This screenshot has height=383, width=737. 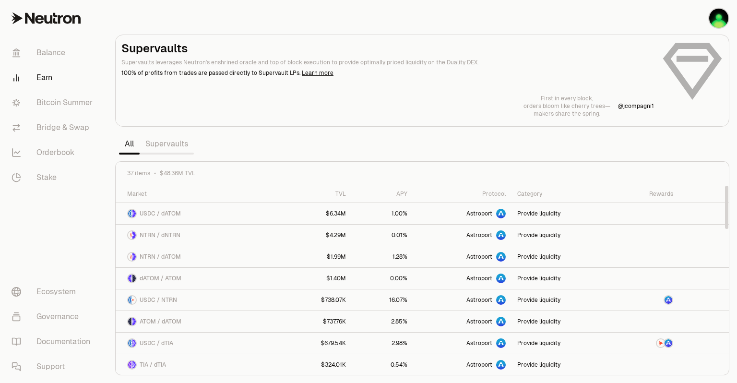 What do you see at coordinates (562, 194) in the screenshot?
I see `div: Category` at bounding box center [562, 194].